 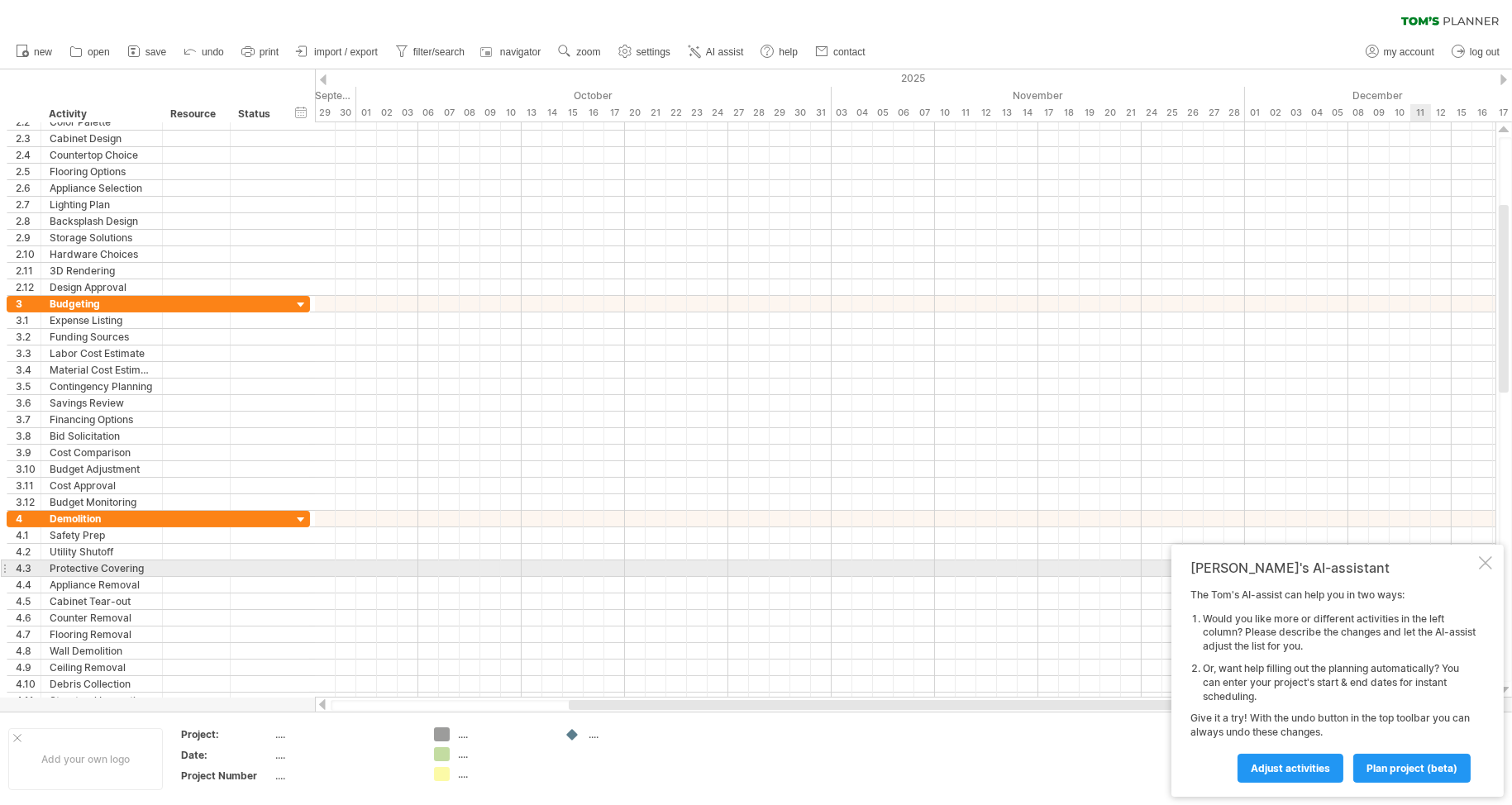 I want to click on div: 4.6, so click(x=28, y=617).